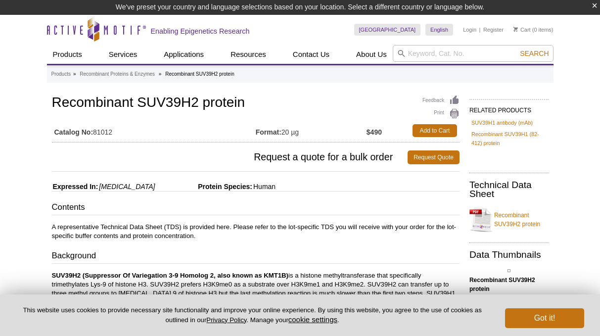 The width and height of the screenshot is (600, 336). I want to click on td: 20 µg, so click(311, 131).